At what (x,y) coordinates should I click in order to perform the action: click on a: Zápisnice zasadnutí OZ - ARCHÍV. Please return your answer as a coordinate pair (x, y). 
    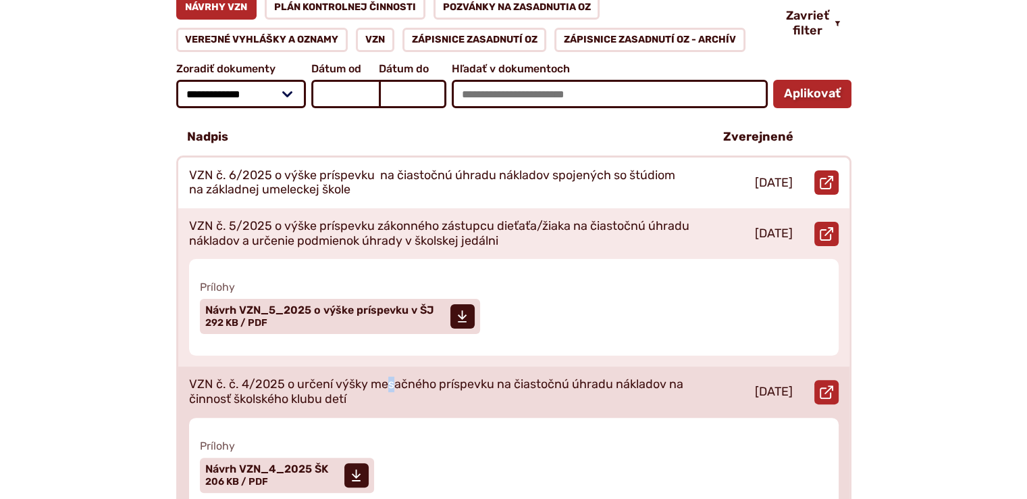
    Looking at the image, I should click on (650, 40).